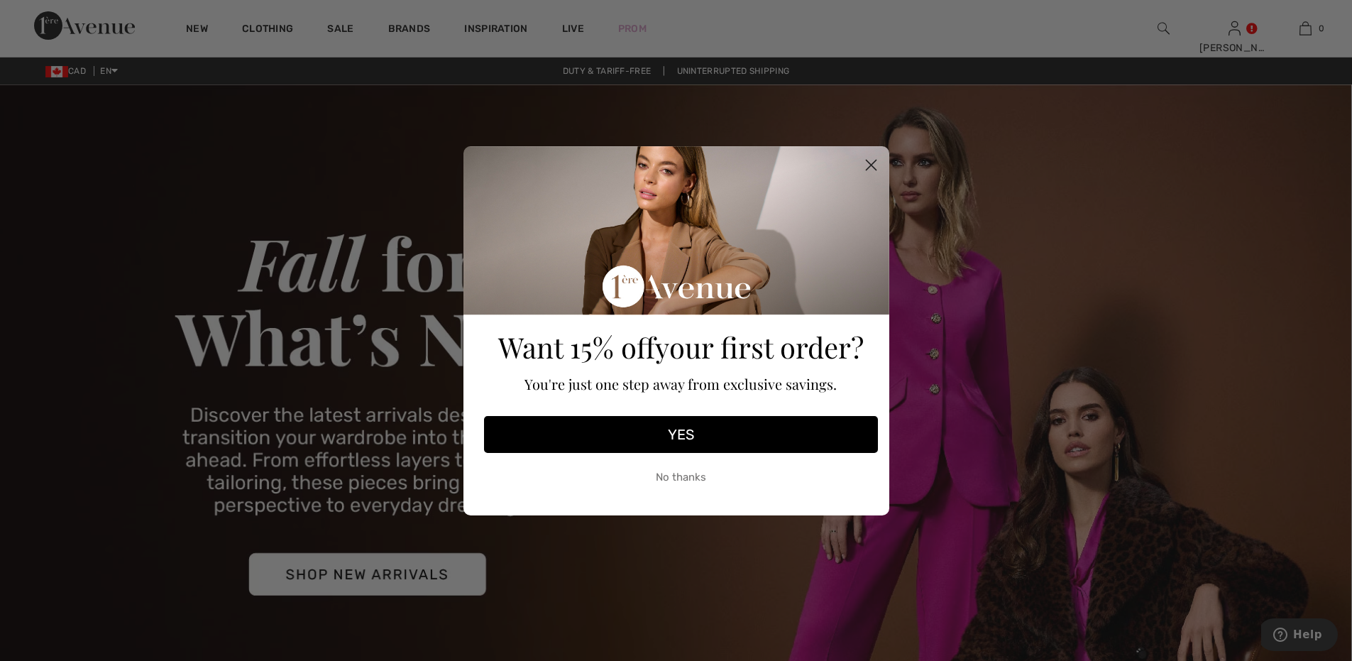 Image resolution: width=1352 pixels, height=661 pixels. I want to click on span: Help, so click(46, 16).